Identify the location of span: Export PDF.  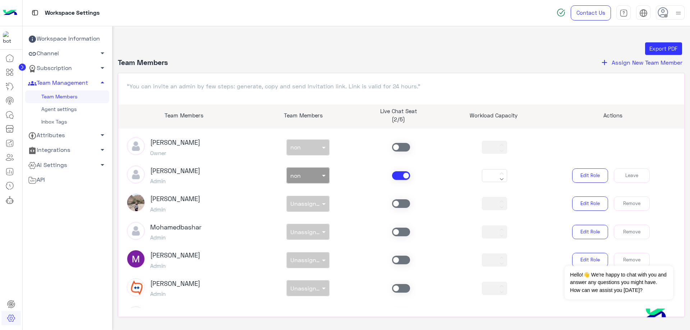
(663, 49).